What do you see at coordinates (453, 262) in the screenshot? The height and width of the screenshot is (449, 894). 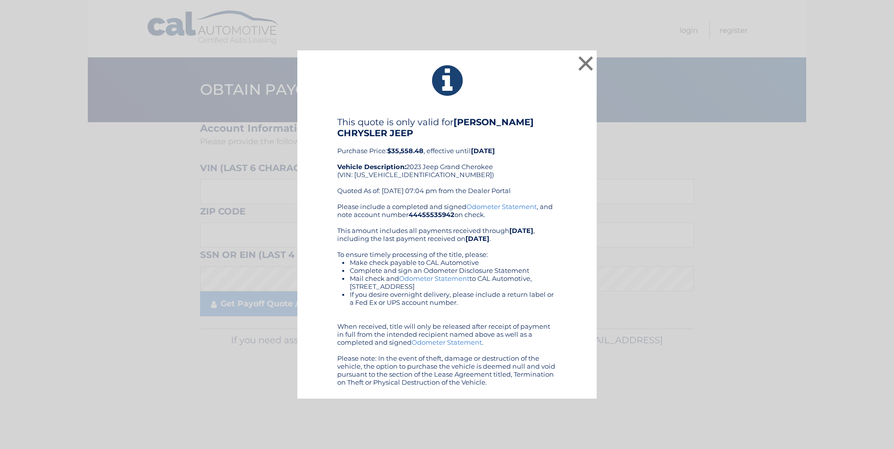 I see `li: Make check payable to CAL Automotive` at bounding box center [453, 262].